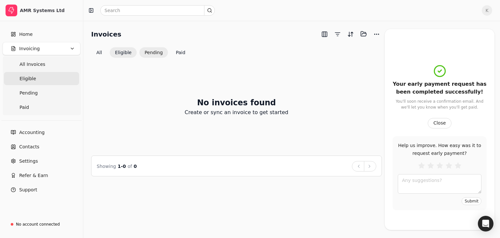 This screenshot has width=500, height=238. I want to click on span: K, so click(487, 10).